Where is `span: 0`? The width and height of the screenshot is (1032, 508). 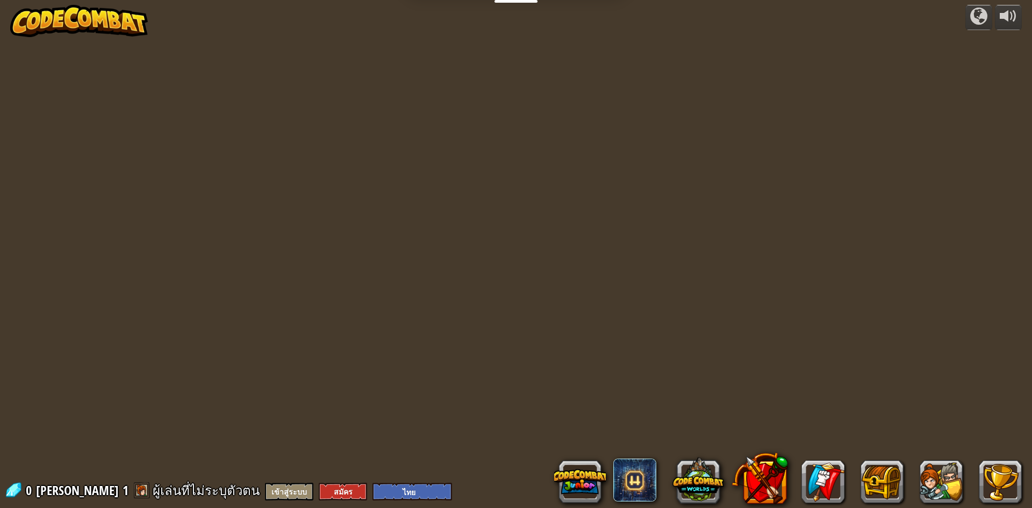
span: 0 is located at coordinates (30, 490).